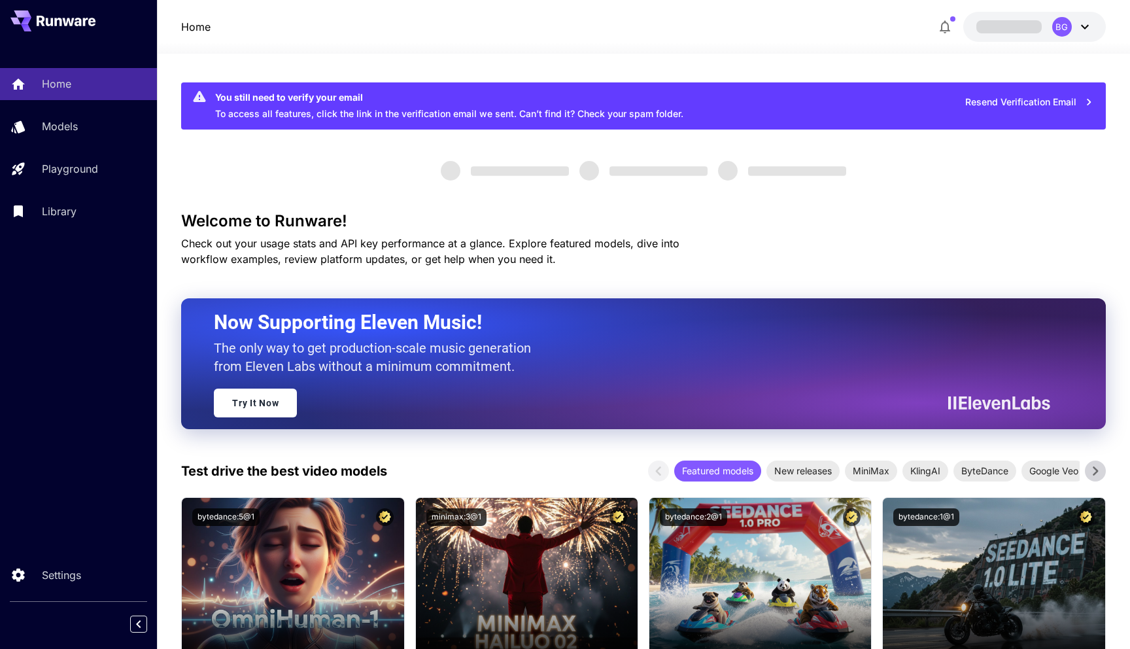 The image size is (1130, 649). I want to click on div: To access all features, click the link in the verification email we sent. Can’t find it? Check yo..., so click(449, 106).